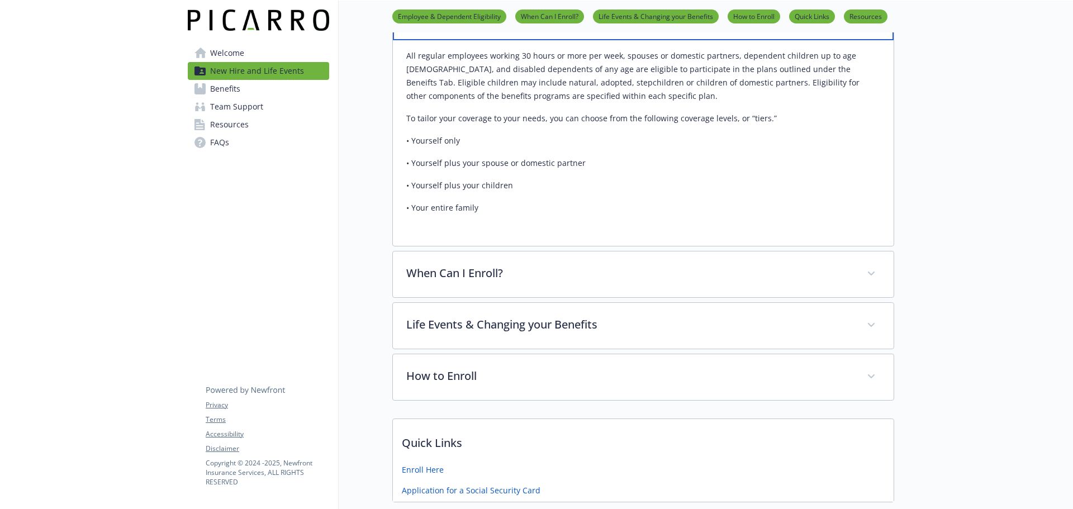 This screenshot has height=509, width=1073. What do you see at coordinates (258, 107) in the screenshot?
I see `a: Team Support` at bounding box center [258, 107].